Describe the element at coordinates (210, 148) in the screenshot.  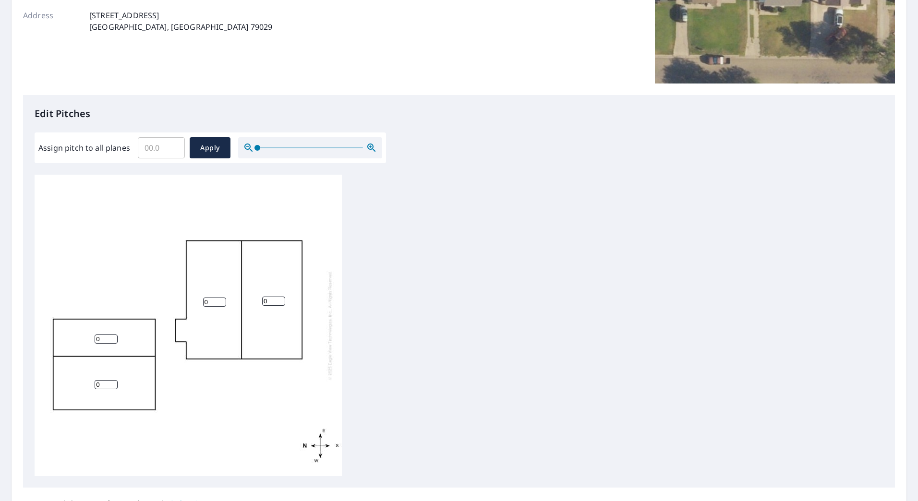
I see `button: Apply` at that location.